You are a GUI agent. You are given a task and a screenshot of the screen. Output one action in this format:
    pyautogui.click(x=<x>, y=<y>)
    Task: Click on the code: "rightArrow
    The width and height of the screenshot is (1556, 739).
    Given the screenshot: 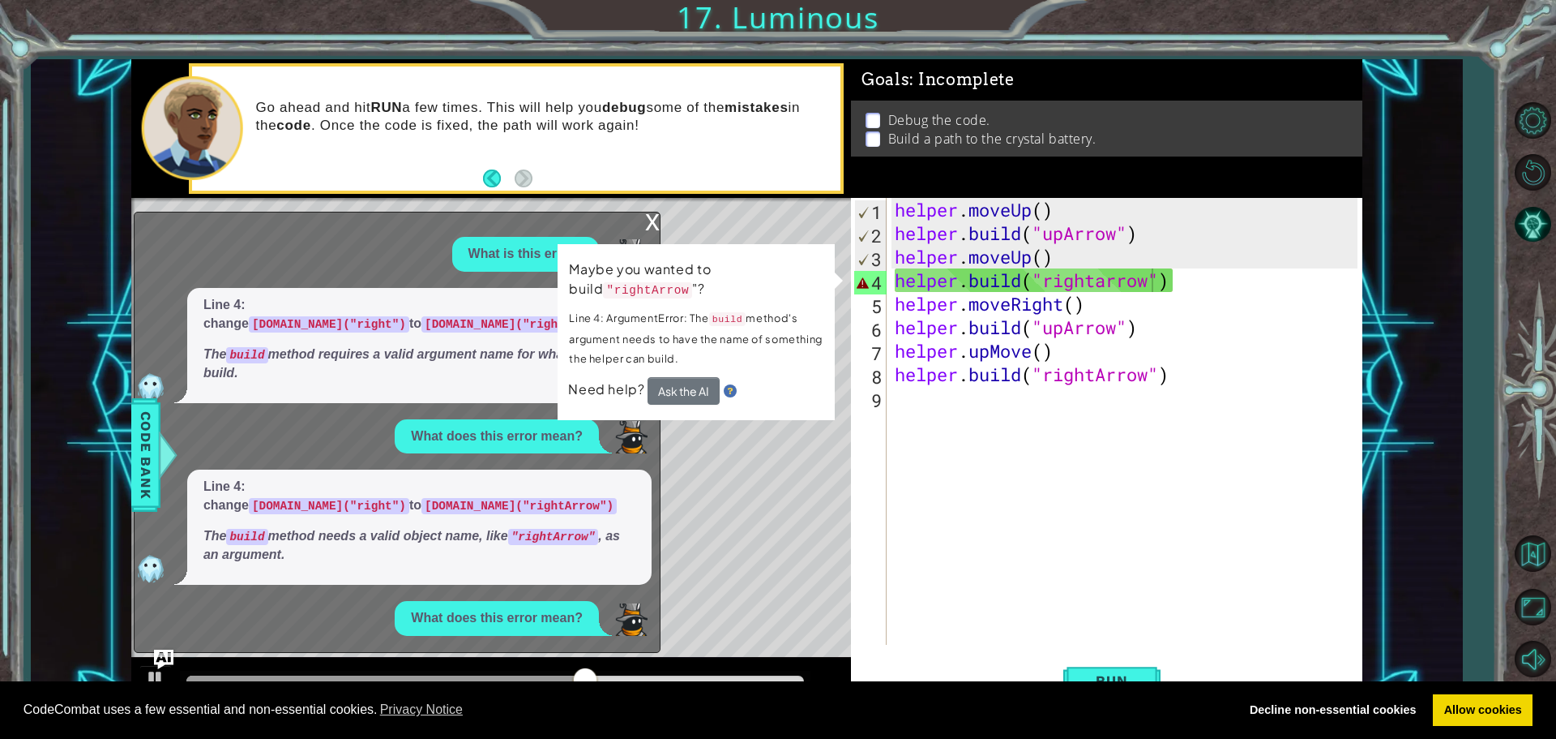 What is the action you would take?
    pyautogui.click(x=648, y=290)
    